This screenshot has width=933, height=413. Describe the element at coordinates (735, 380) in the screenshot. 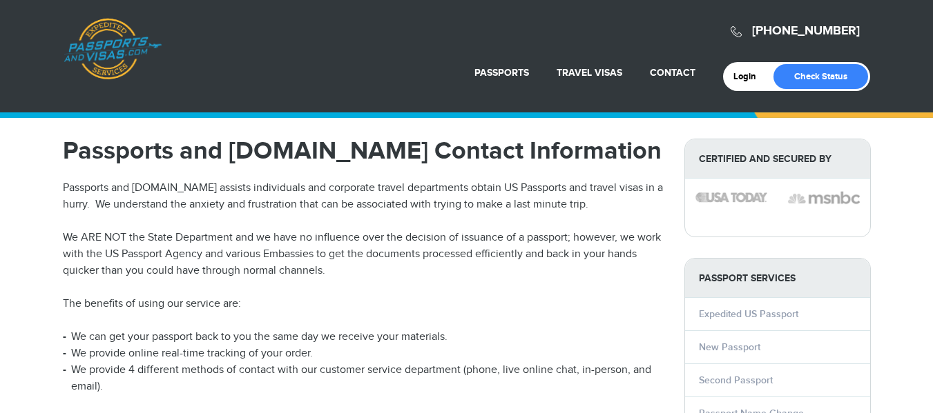

I see `a: Second Passport` at that location.